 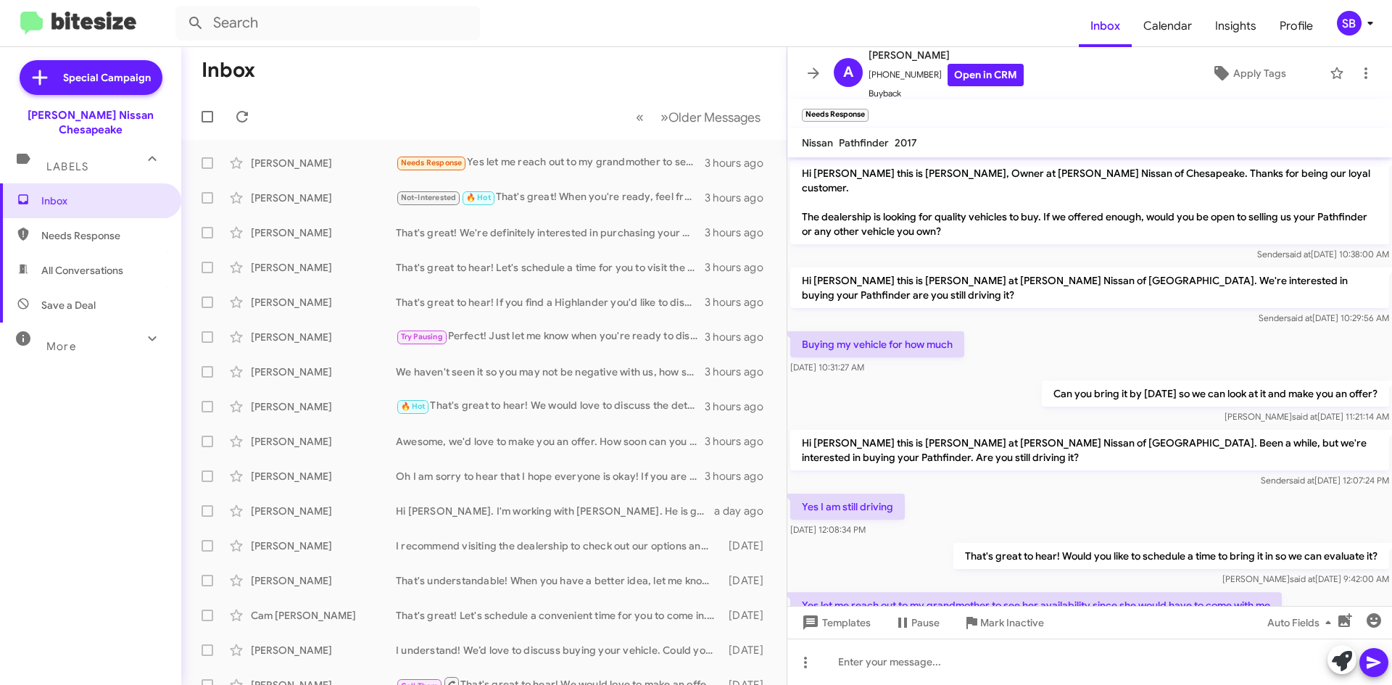 I want to click on div: That's great to hear! We would love to discuss the details. Can we set up a time for you to visit..., so click(x=550, y=406).